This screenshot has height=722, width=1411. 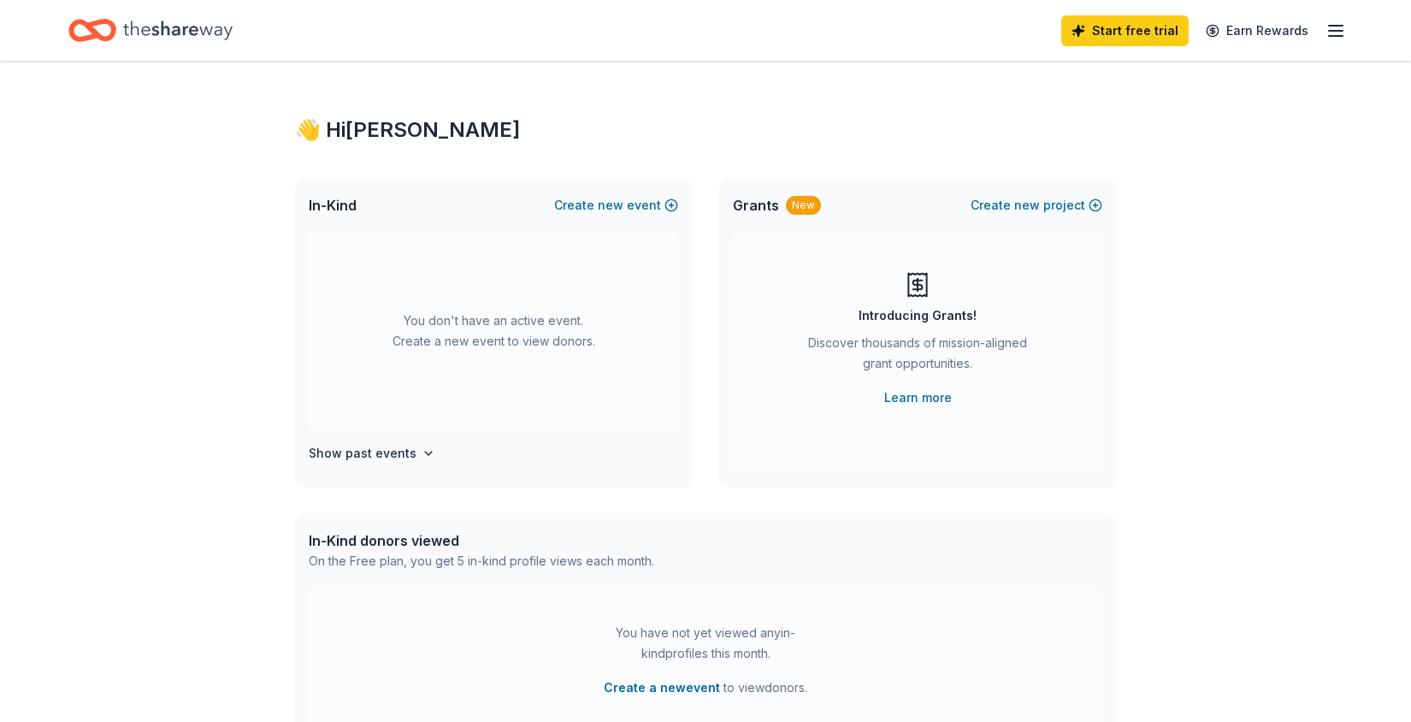 What do you see at coordinates (372, 453) in the screenshot?
I see `button: Show past events` at bounding box center [372, 453].